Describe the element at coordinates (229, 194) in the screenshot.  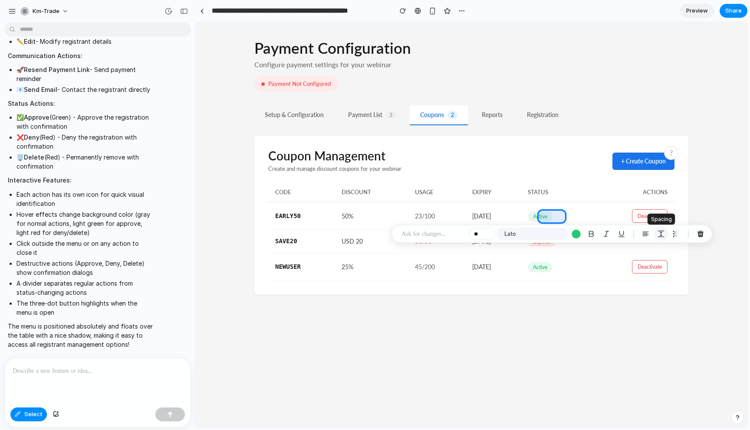
I see `span: 23 / 100` at that location.